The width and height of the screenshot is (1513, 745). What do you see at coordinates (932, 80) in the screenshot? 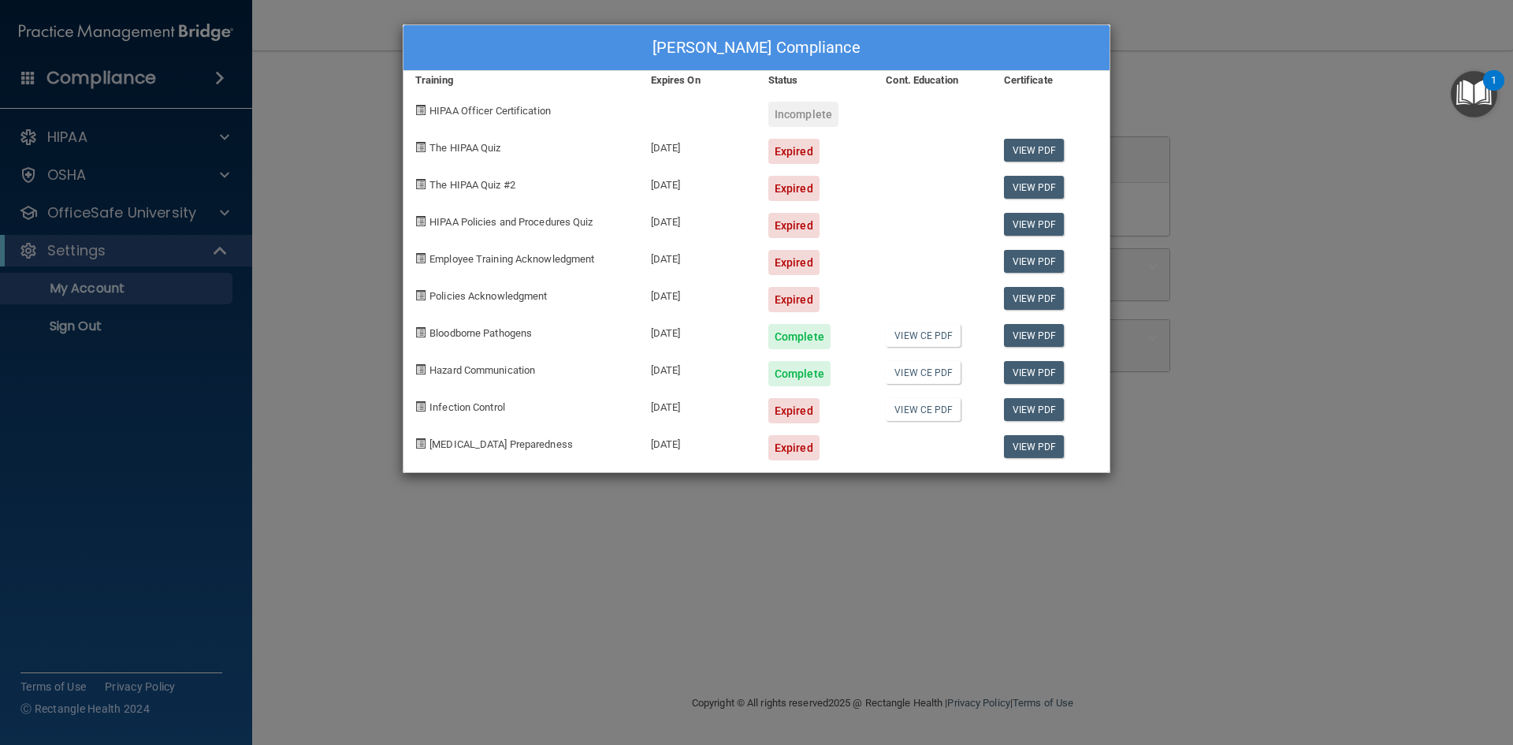
I see `div: Cont. Education` at bounding box center [932, 80].